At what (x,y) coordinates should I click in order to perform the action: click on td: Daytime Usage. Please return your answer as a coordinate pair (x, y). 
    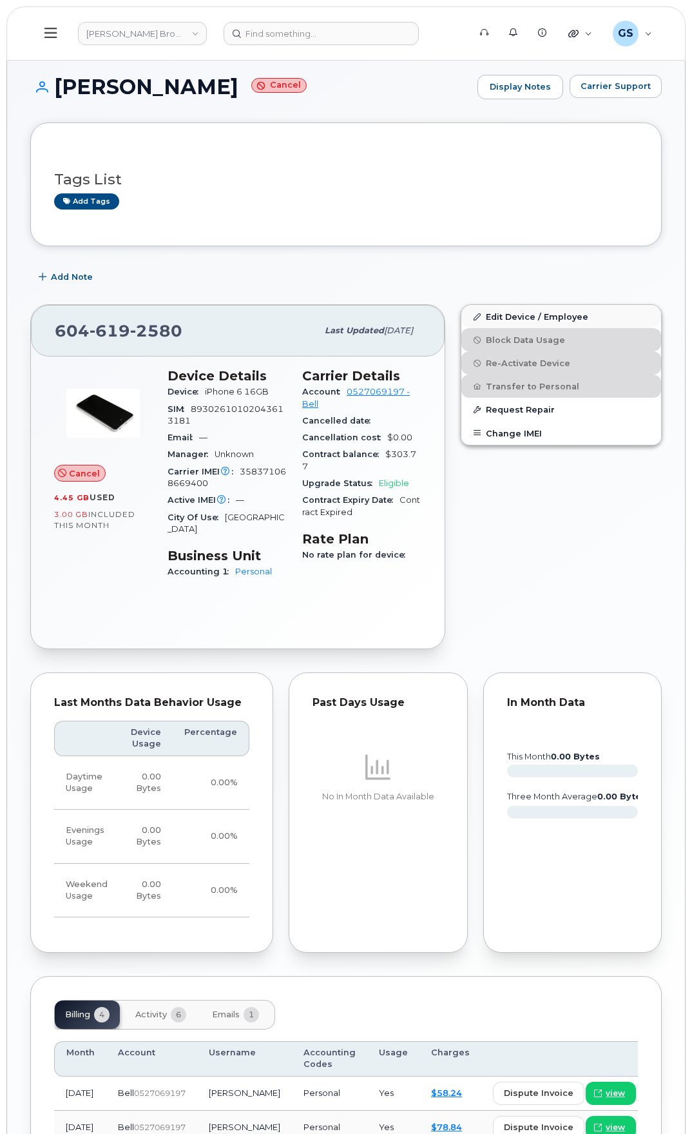
    Looking at the image, I should click on (86, 783).